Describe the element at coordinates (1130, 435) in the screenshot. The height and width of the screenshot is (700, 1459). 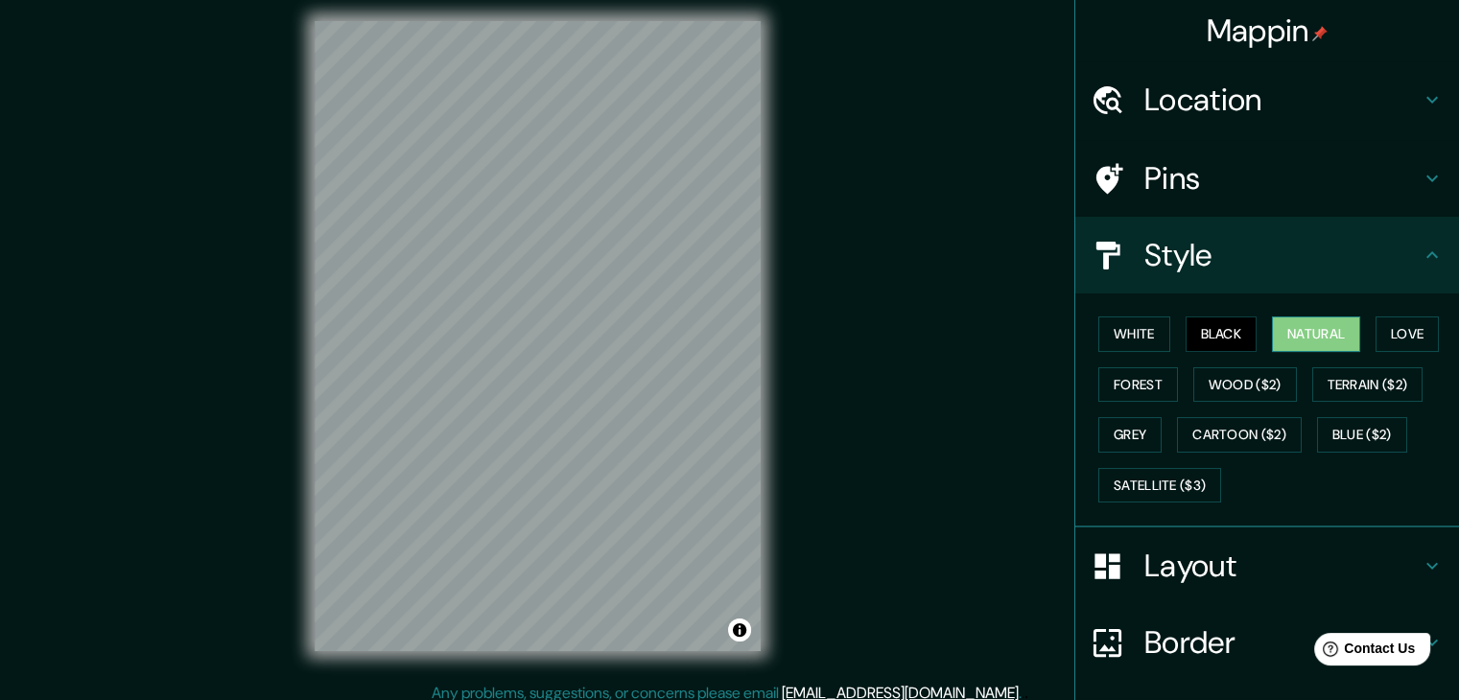
I see `button: Grey` at that location.